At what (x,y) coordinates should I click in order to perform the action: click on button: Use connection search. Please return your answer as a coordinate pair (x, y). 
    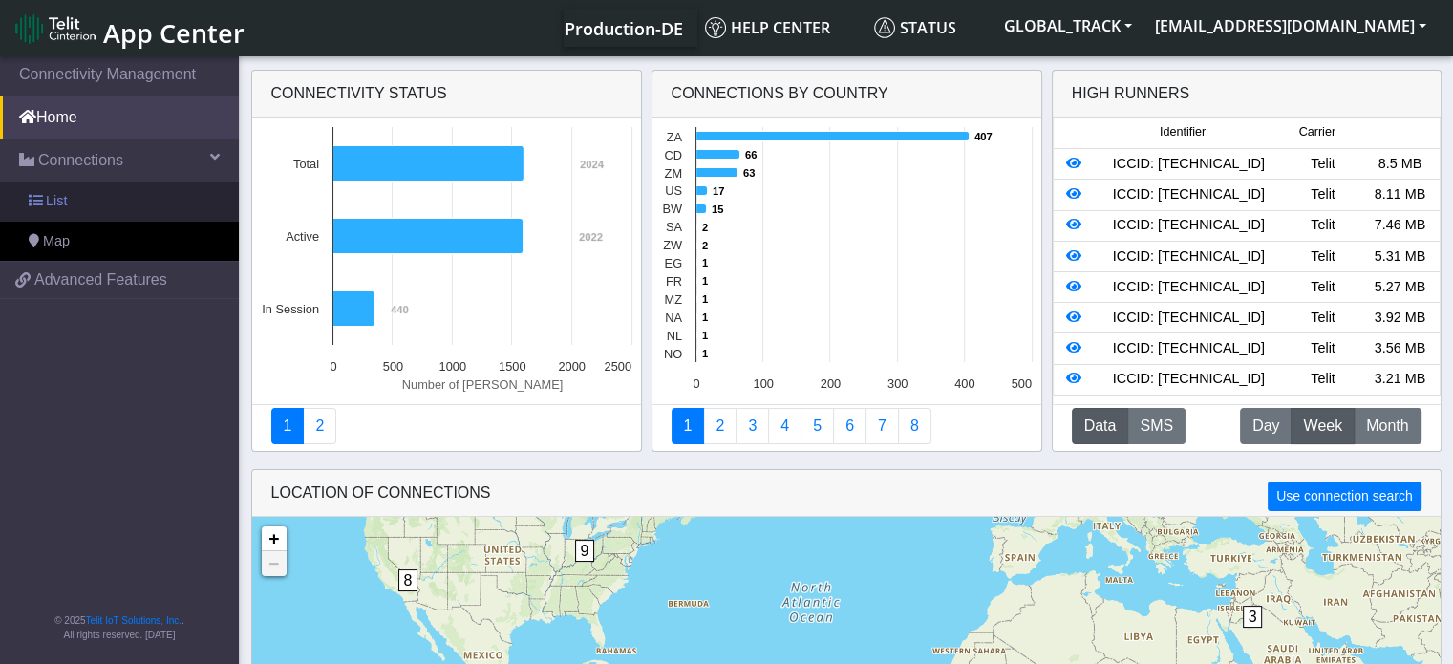
    Looking at the image, I should click on (1344, 496).